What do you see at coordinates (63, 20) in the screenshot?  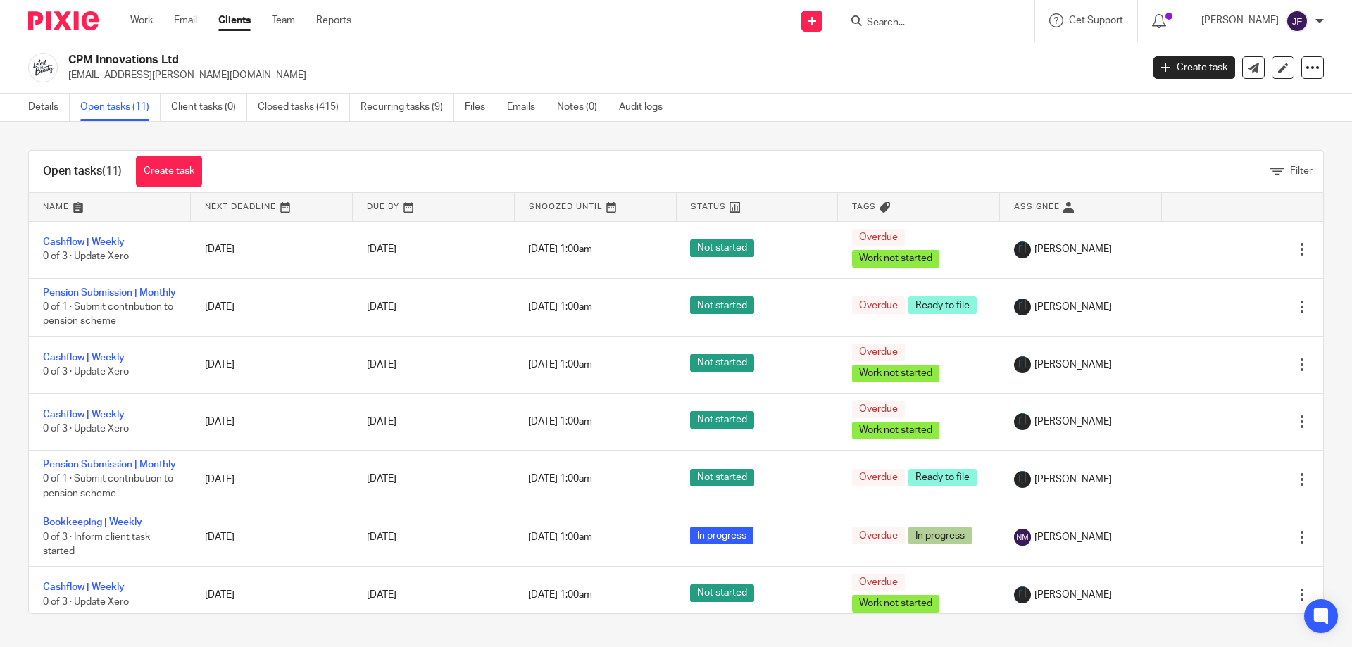 I see `img: Pixie` at bounding box center [63, 20].